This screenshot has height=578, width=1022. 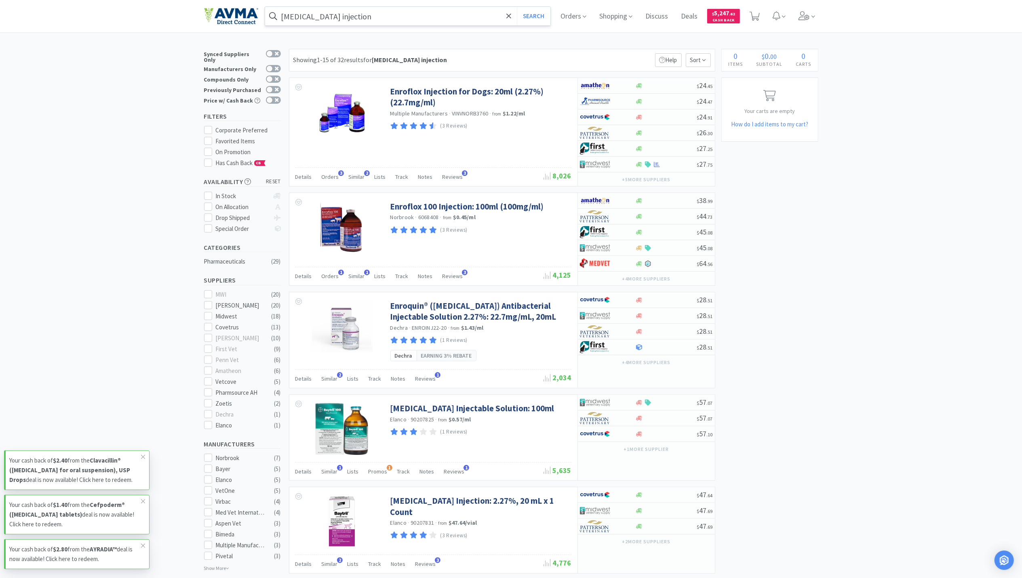 What do you see at coordinates (240, 317) in the screenshot?
I see `div: Midwest` at bounding box center [240, 317].